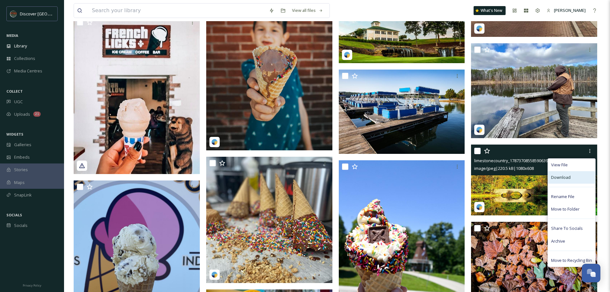 Image resolution: width=610 pixels, height=292 pixels. I want to click on span: Rename File, so click(563, 196).